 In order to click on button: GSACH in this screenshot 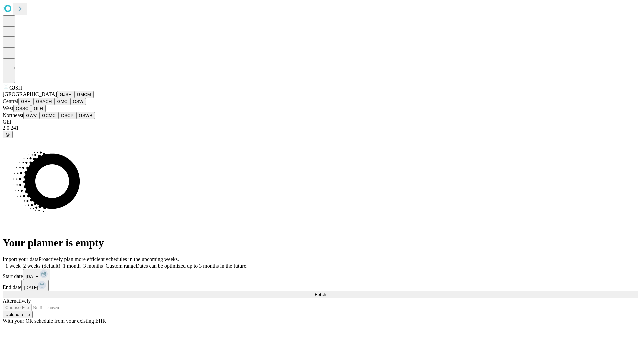, I will do `click(44, 101)`.